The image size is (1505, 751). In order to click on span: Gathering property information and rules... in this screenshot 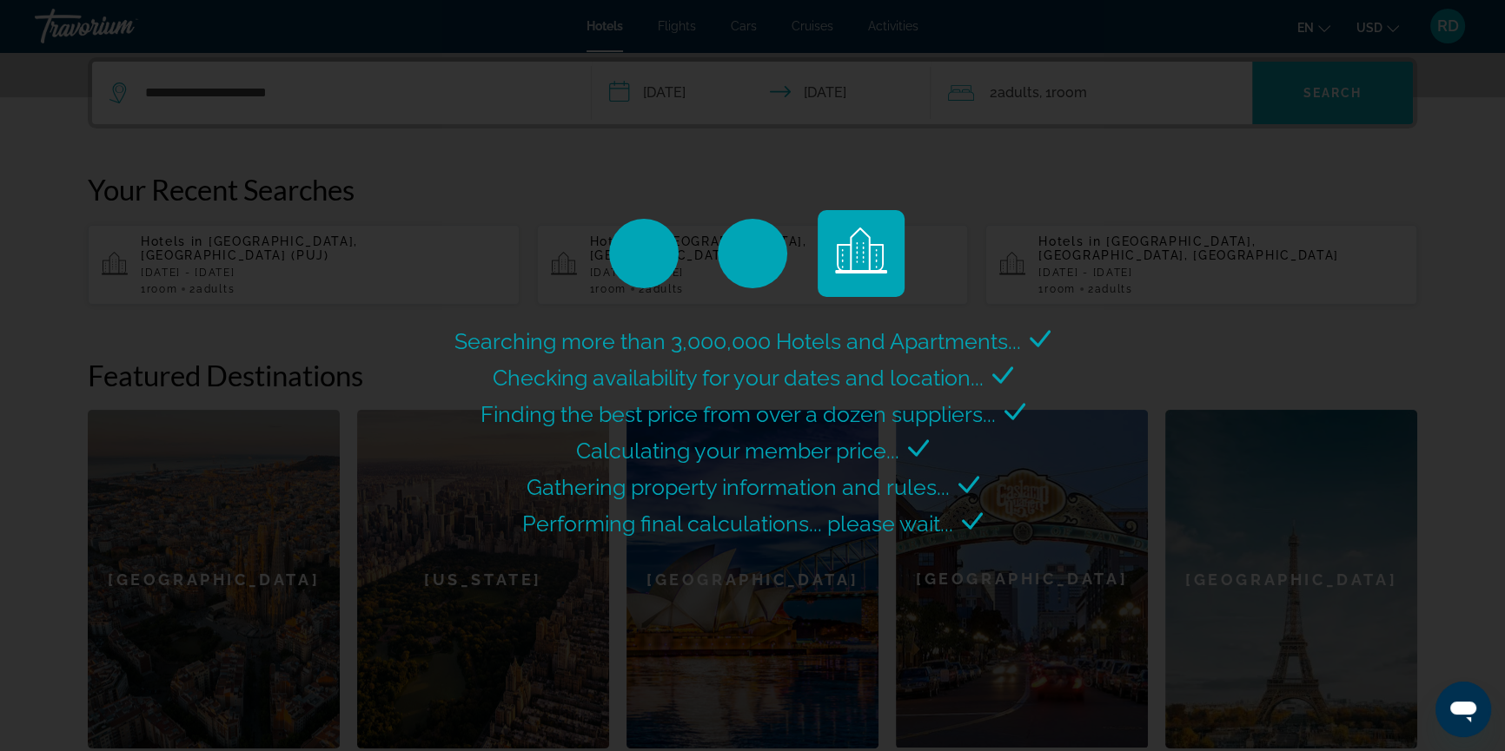, I will do `click(738, 487)`.